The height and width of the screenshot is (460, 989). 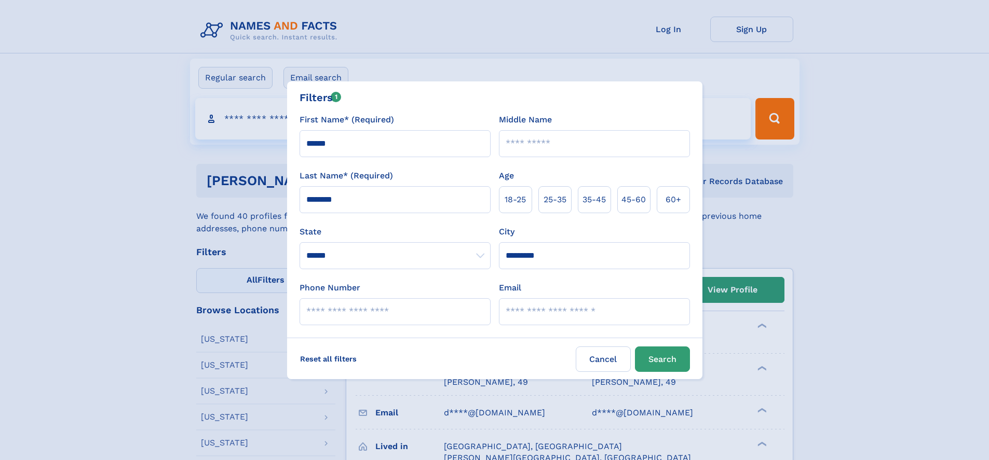 What do you see at coordinates (506, 176) in the screenshot?
I see `label: Age` at bounding box center [506, 176].